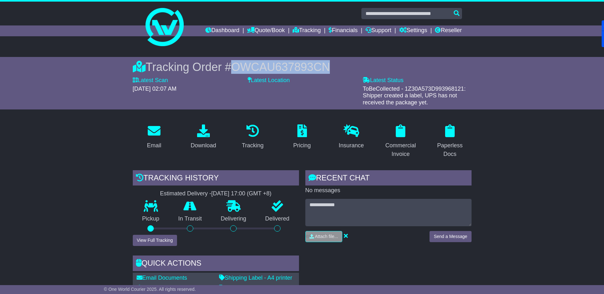 This screenshot has width=604, height=294. I want to click on div: Pricing, so click(302, 146).